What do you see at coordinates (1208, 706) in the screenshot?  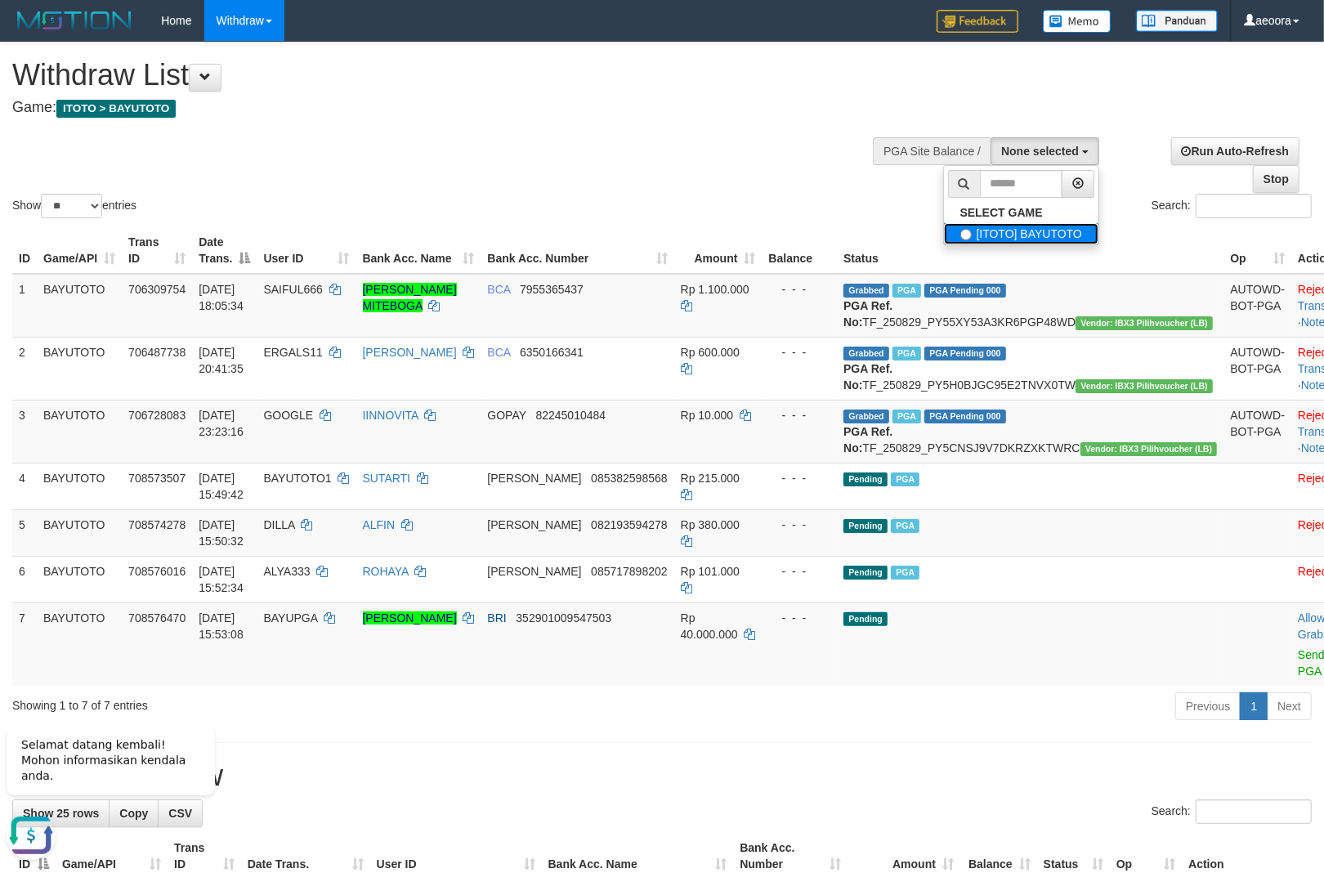 I see `a: Previous` at bounding box center [1208, 706].